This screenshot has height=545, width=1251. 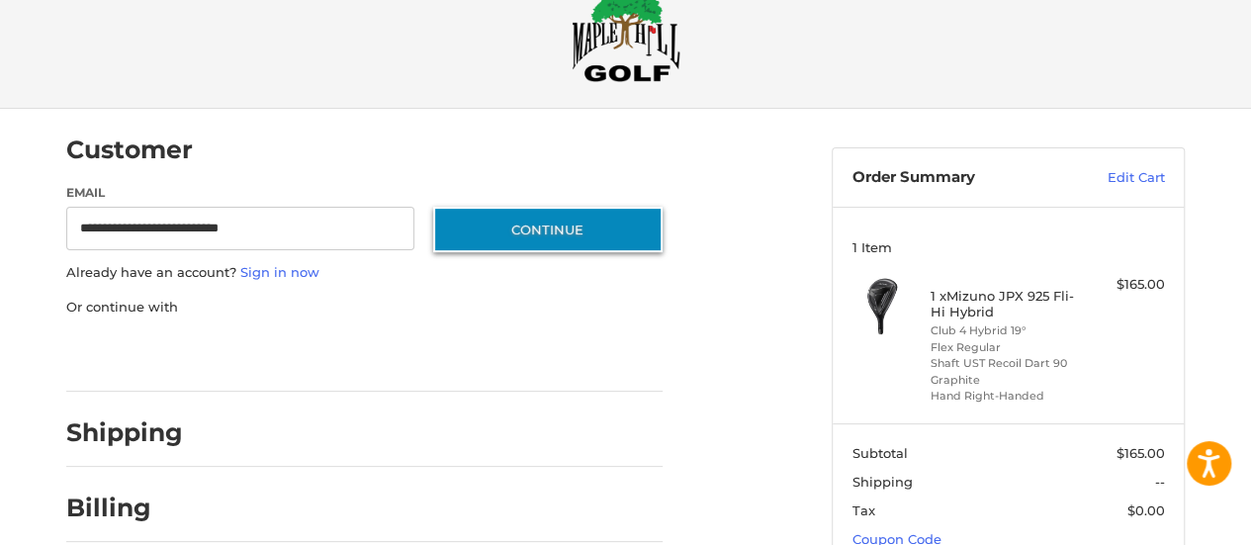 I want to click on p: Already have an account?, so click(x=364, y=273).